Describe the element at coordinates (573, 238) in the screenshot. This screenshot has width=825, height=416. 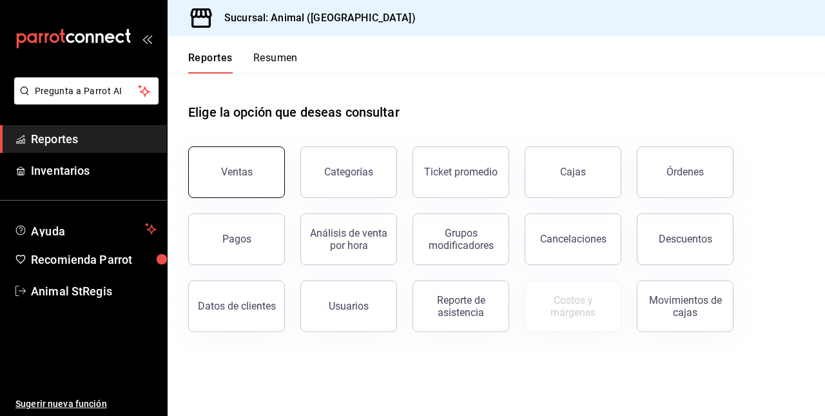
I see `div: Cancelaciones` at that location.